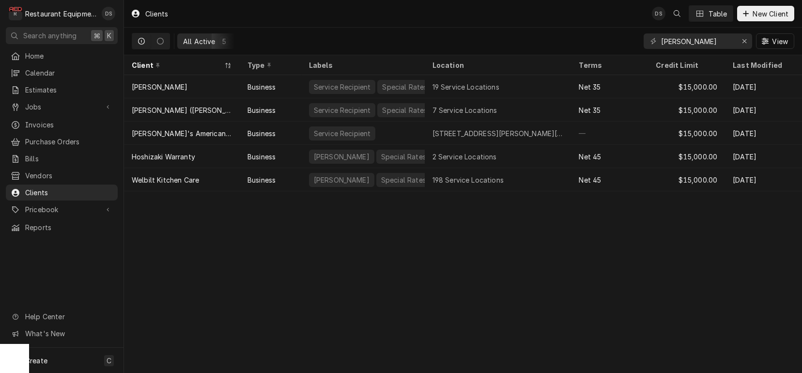 The width and height of the screenshot is (802, 373). What do you see at coordinates (224, 41) in the screenshot?
I see `div: 5` at bounding box center [224, 41].